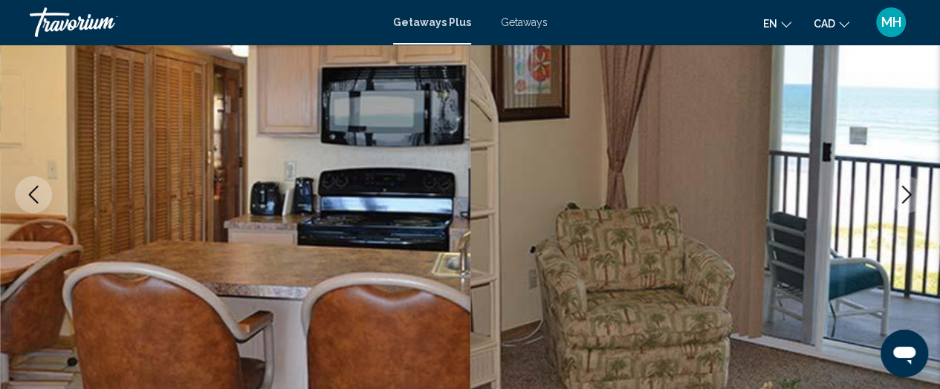 The width and height of the screenshot is (940, 389). Describe the element at coordinates (524, 22) in the screenshot. I see `span: Getaways` at that location.